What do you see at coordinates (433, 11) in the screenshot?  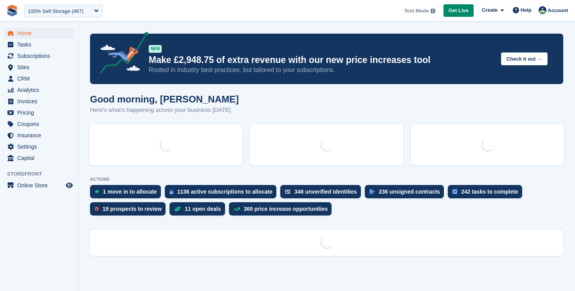 I see `img: icon-info-grey-7440780725fd019a000dd9b08b2336e03edf1995a4989e88bcd33f0948082b44.svg` at bounding box center [433, 11].